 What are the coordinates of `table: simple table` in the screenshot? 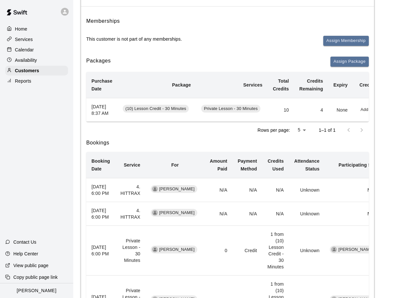 It's located at (241, 97).